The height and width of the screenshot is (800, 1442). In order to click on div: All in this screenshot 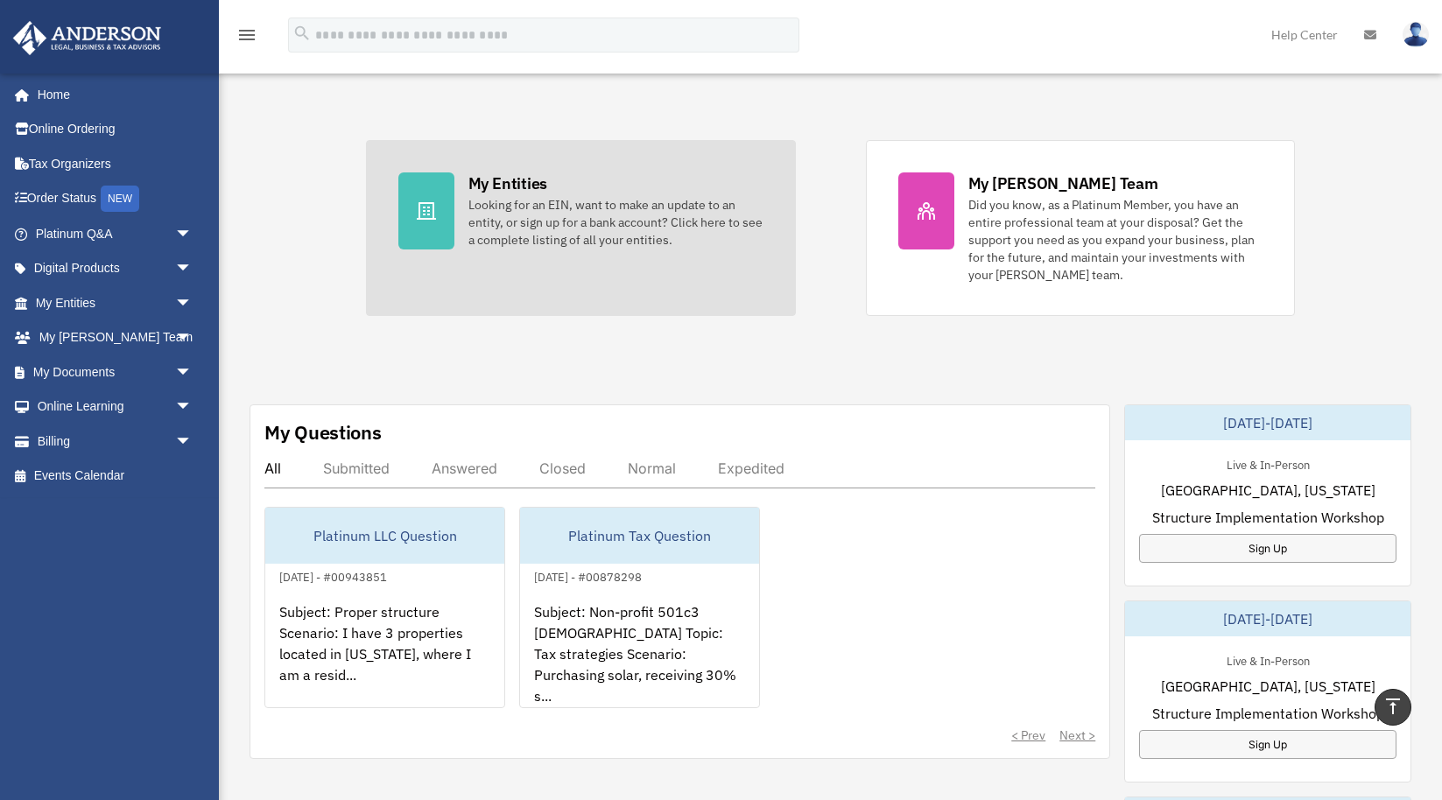, I will do `click(272, 468)`.